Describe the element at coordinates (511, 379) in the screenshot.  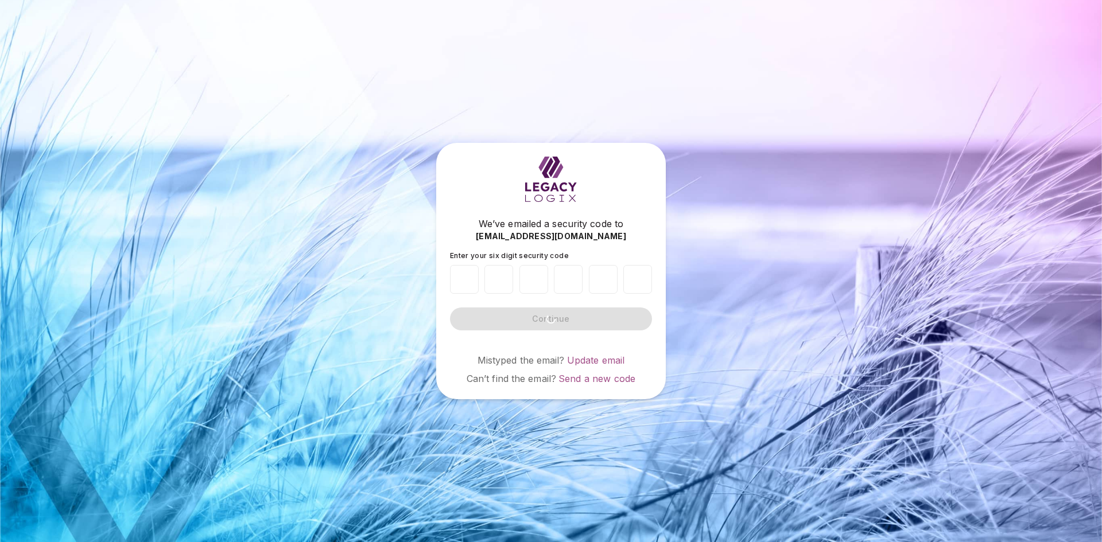
I see `span: Can’t find the email?` at that location.